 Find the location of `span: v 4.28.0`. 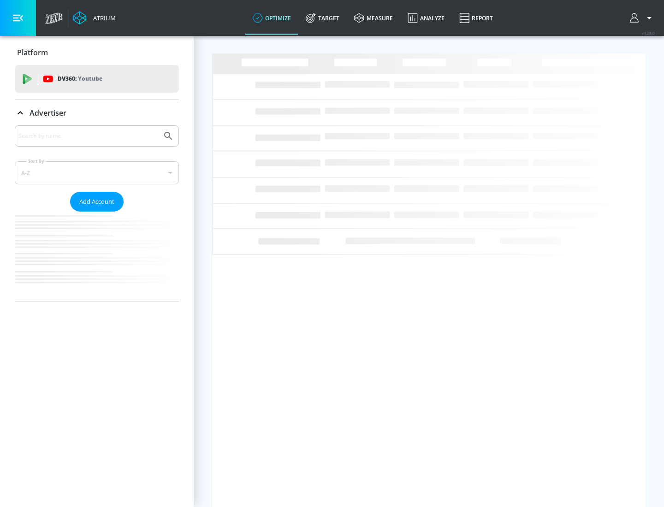

span: v 4.28.0 is located at coordinates (648, 33).